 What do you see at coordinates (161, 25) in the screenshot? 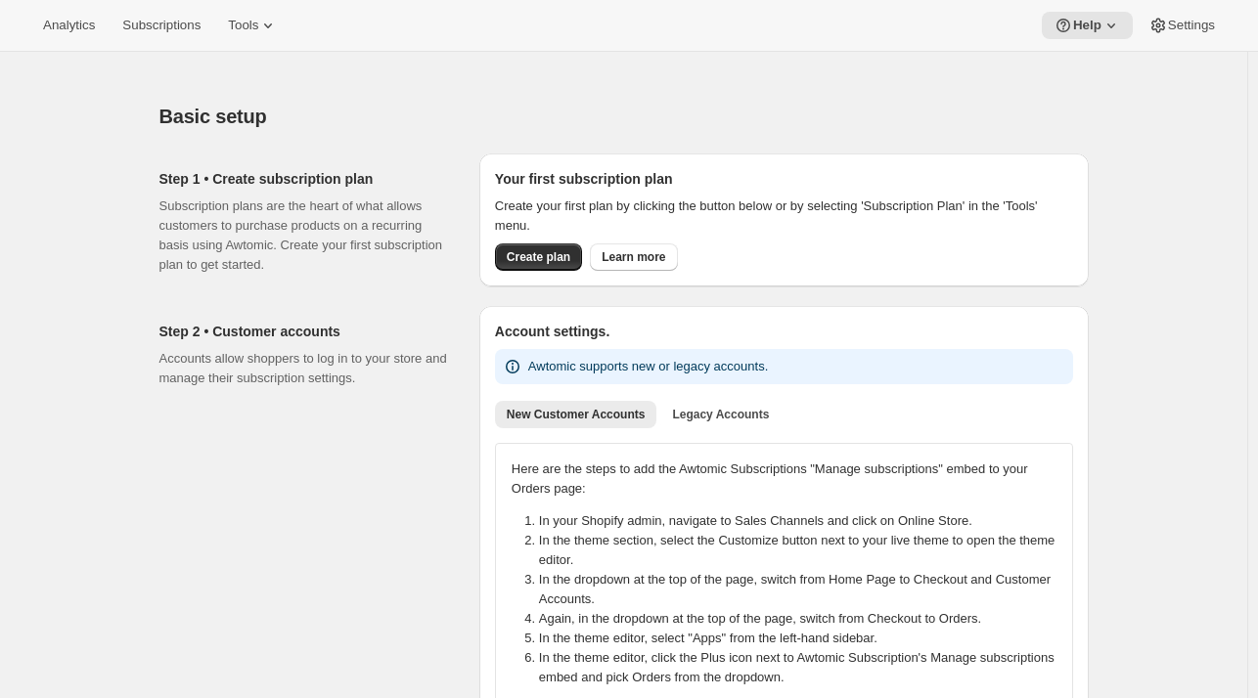
I see `span: Subscriptions` at bounding box center [161, 25].